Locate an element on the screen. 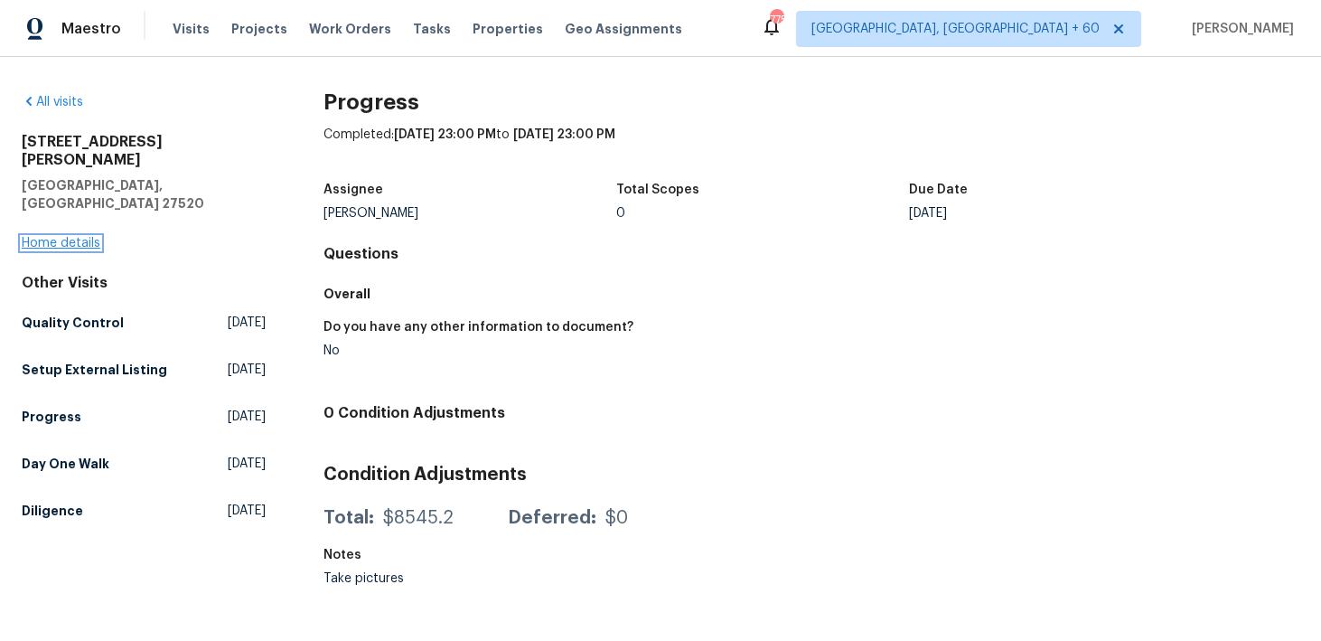 The image size is (1321, 641). h5: Diligence is located at coordinates (52, 511).